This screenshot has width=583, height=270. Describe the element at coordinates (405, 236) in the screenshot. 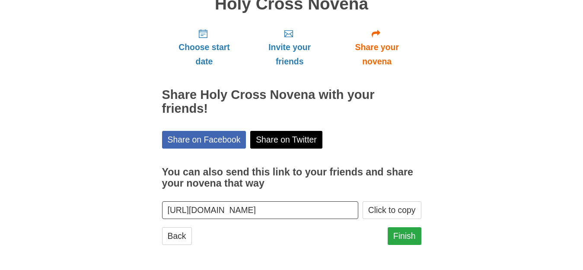

I see `a: Finish` at that location.